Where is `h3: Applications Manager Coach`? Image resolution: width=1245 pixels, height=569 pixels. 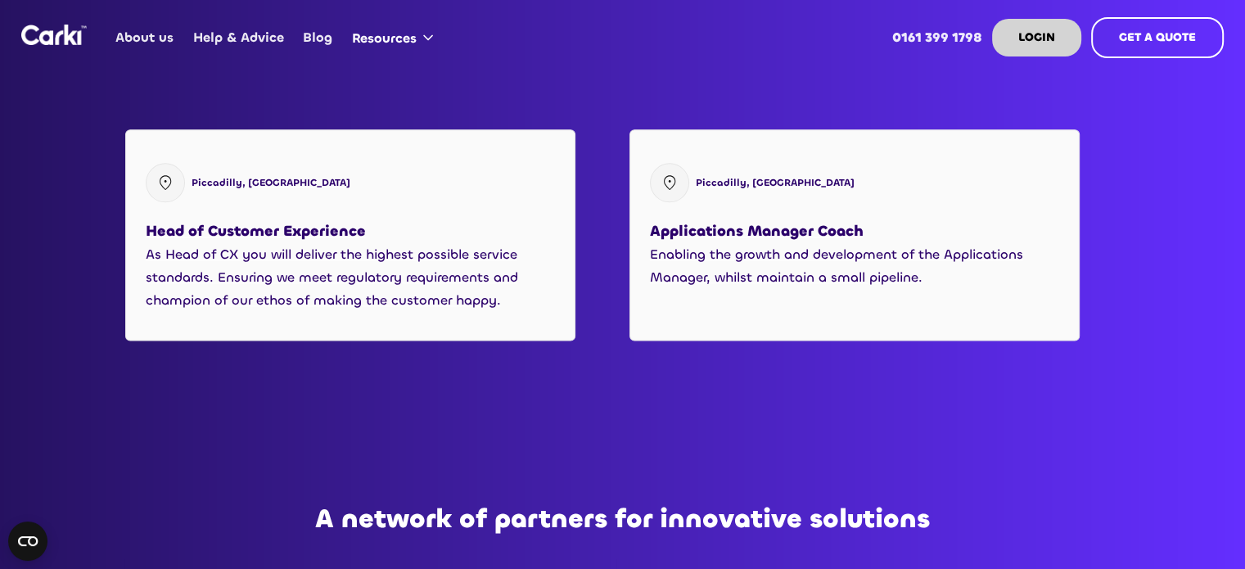 h3: Applications Manager Coach is located at coordinates (756, 231).